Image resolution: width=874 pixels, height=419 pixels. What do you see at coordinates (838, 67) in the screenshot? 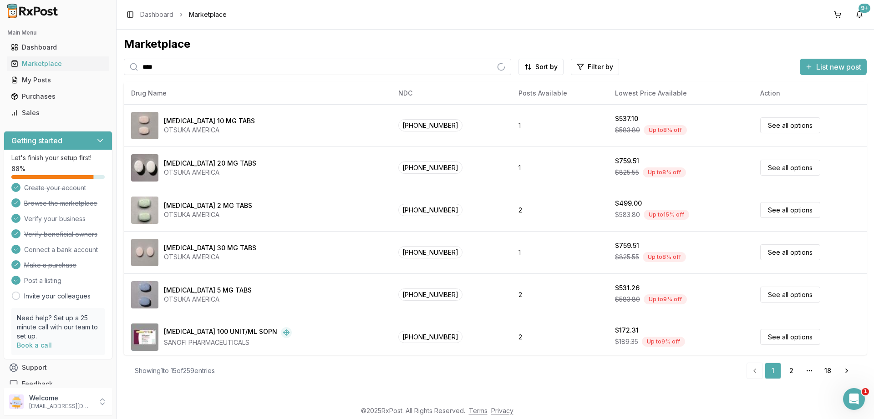
I see `span: List new post` at bounding box center [838, 67].